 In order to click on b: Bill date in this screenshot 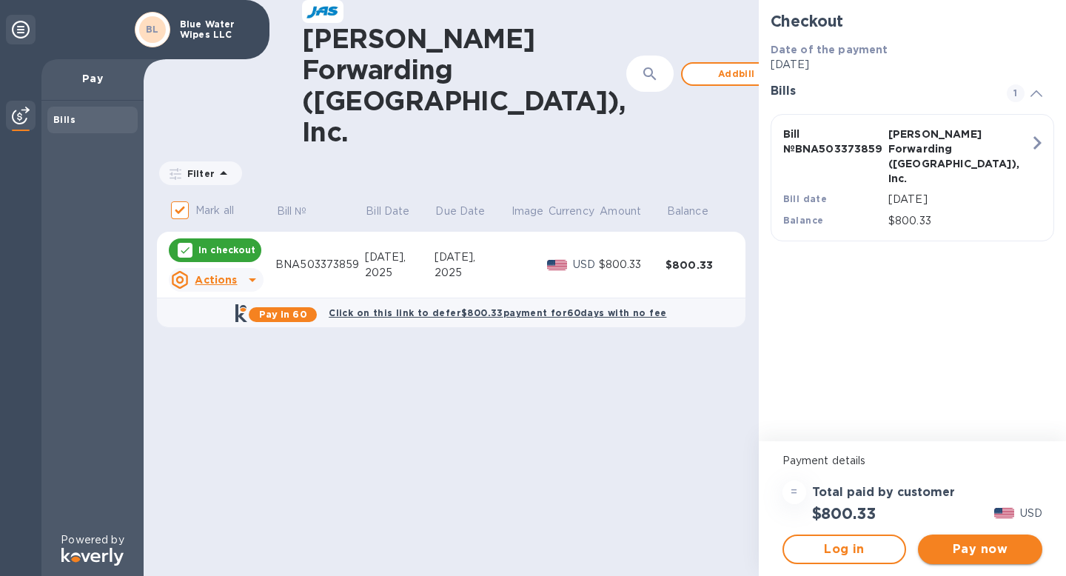, I will do `click(805, 198)`.